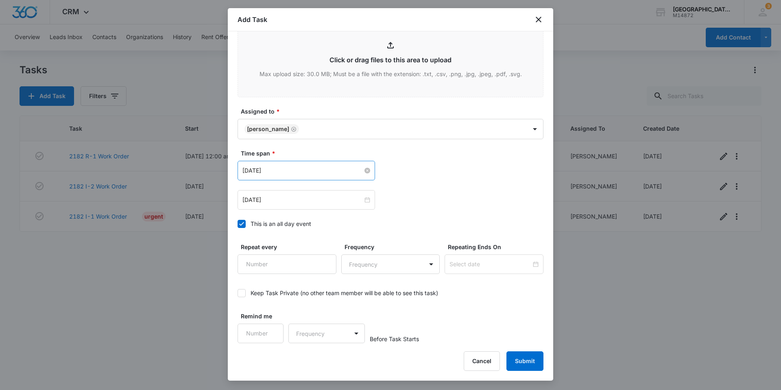  Describe the element at coordinates (264, 316) in the screenshot. I see `label: Remind me` at that location.